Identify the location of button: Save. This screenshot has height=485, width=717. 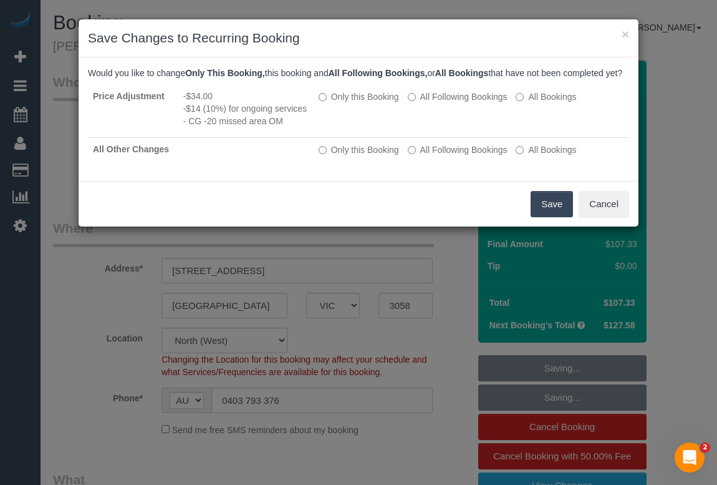
(552, 204).